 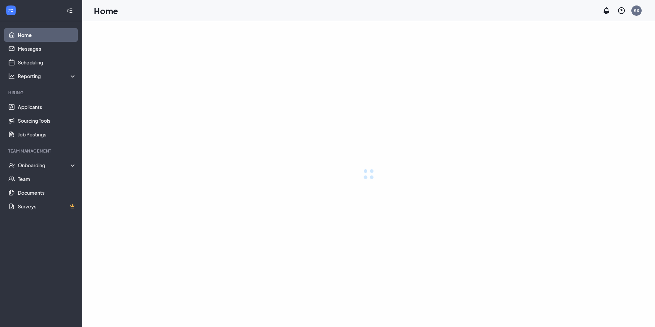 What do you see at coordinates (47, 107) in the screenshot?
I see `a: Applicants` at bounding box center [47, 107].